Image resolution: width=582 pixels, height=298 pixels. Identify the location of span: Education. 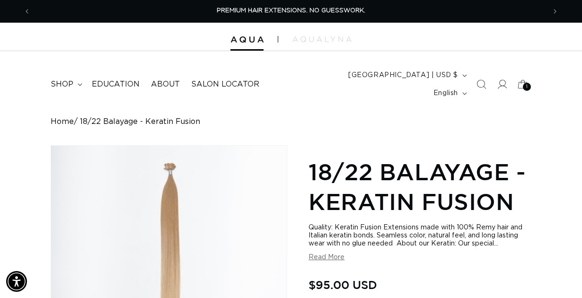
(116, 84).